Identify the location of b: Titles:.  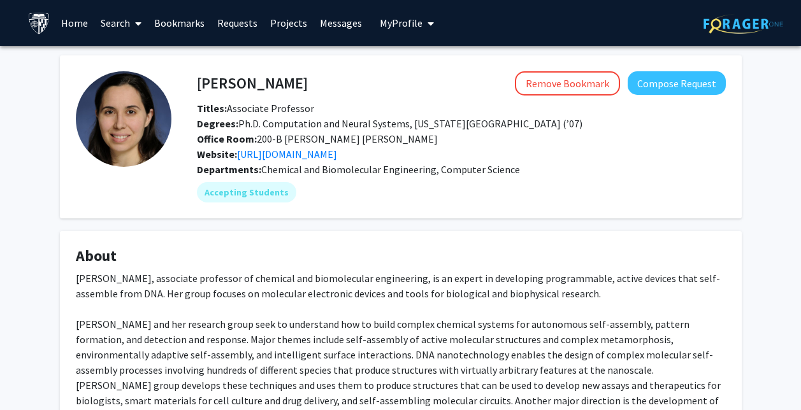
(212, 108).